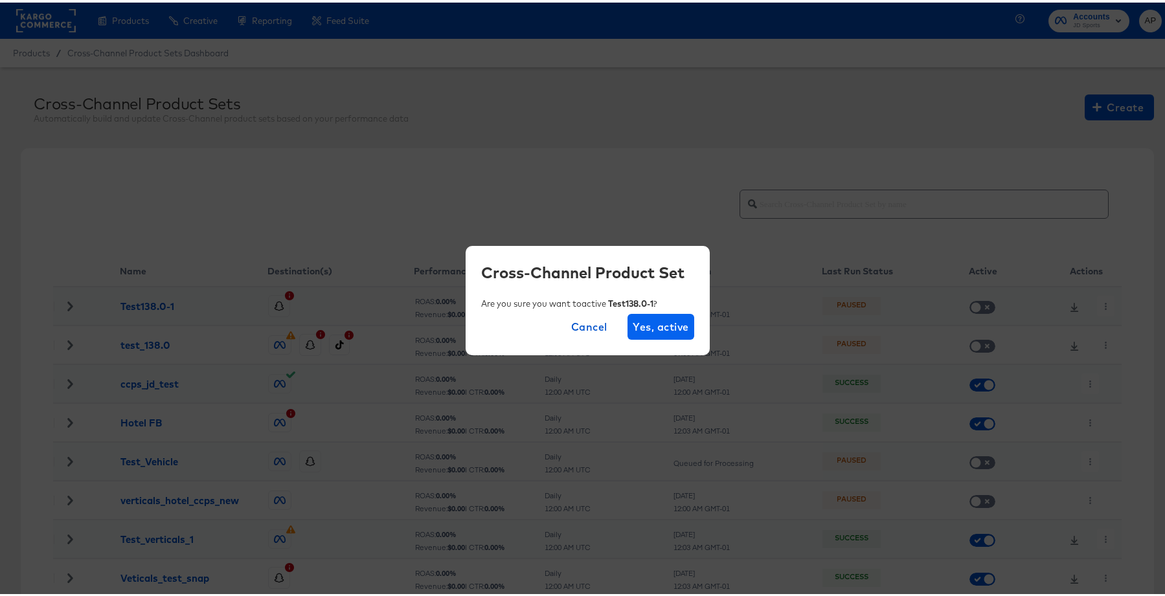  Describe the element at coordinates (589, 324) in the screenshot. I see `button: Cancel` at that location.